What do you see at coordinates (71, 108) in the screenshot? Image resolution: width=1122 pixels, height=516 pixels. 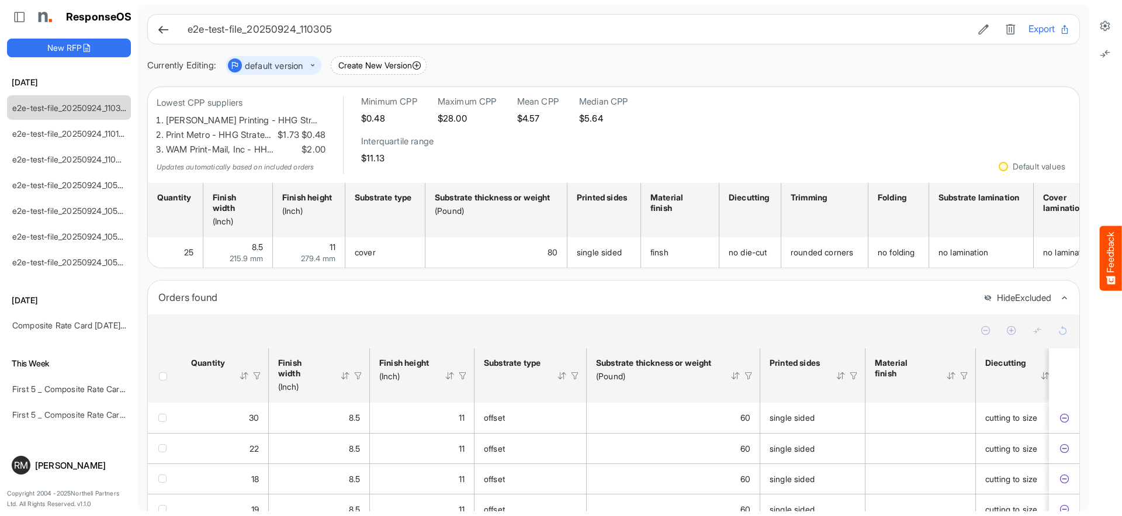 I see `a: e2e-test-file_20250924_110305` at bounding box center [71, 108].